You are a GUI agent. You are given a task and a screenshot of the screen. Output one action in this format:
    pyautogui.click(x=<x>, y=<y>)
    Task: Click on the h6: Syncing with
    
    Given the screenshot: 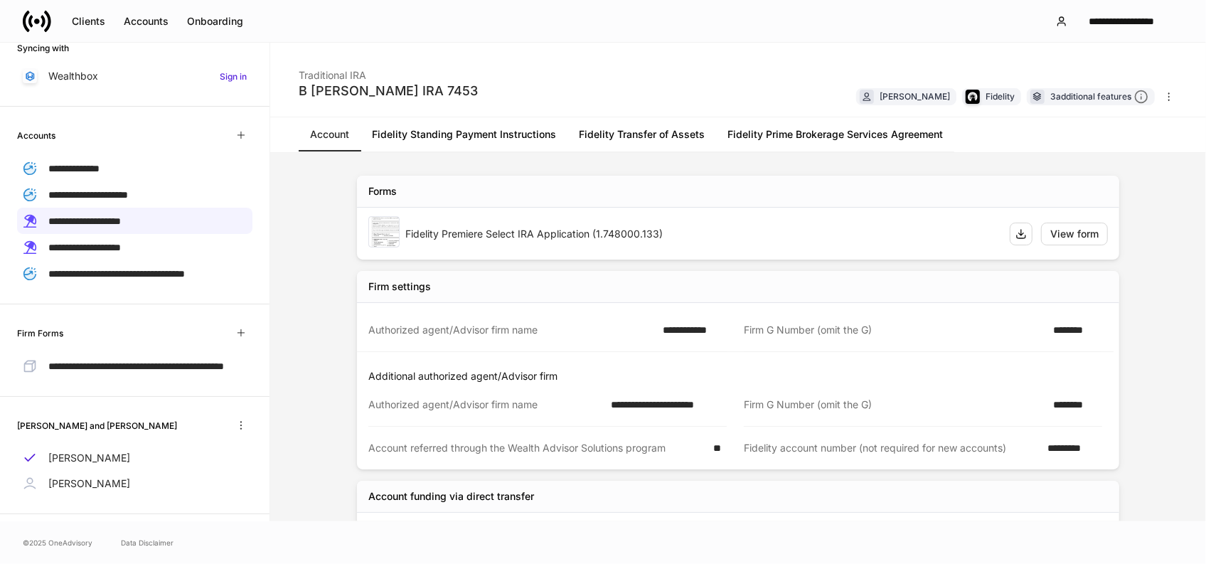 What is the action you would take?
    pyautogui.click(x=43, y=48)
    